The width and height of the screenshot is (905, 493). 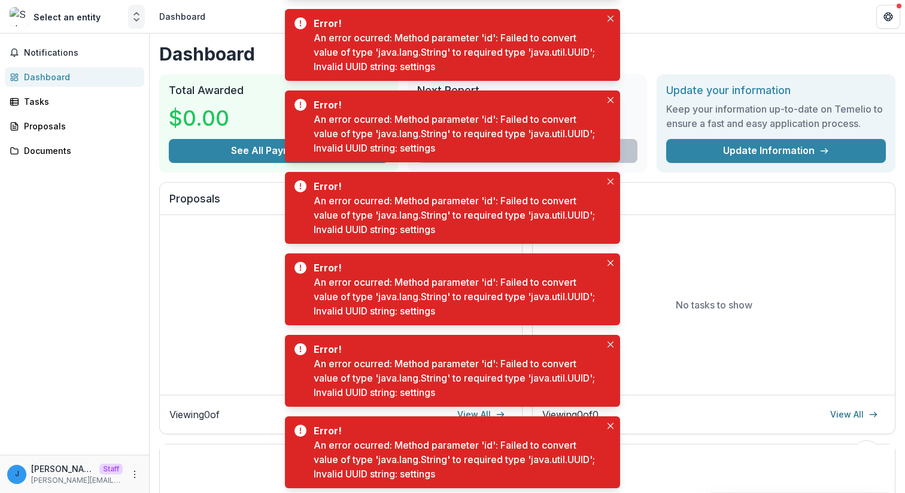 I want to click on img: Select an entity, so click(x=19, y=17).